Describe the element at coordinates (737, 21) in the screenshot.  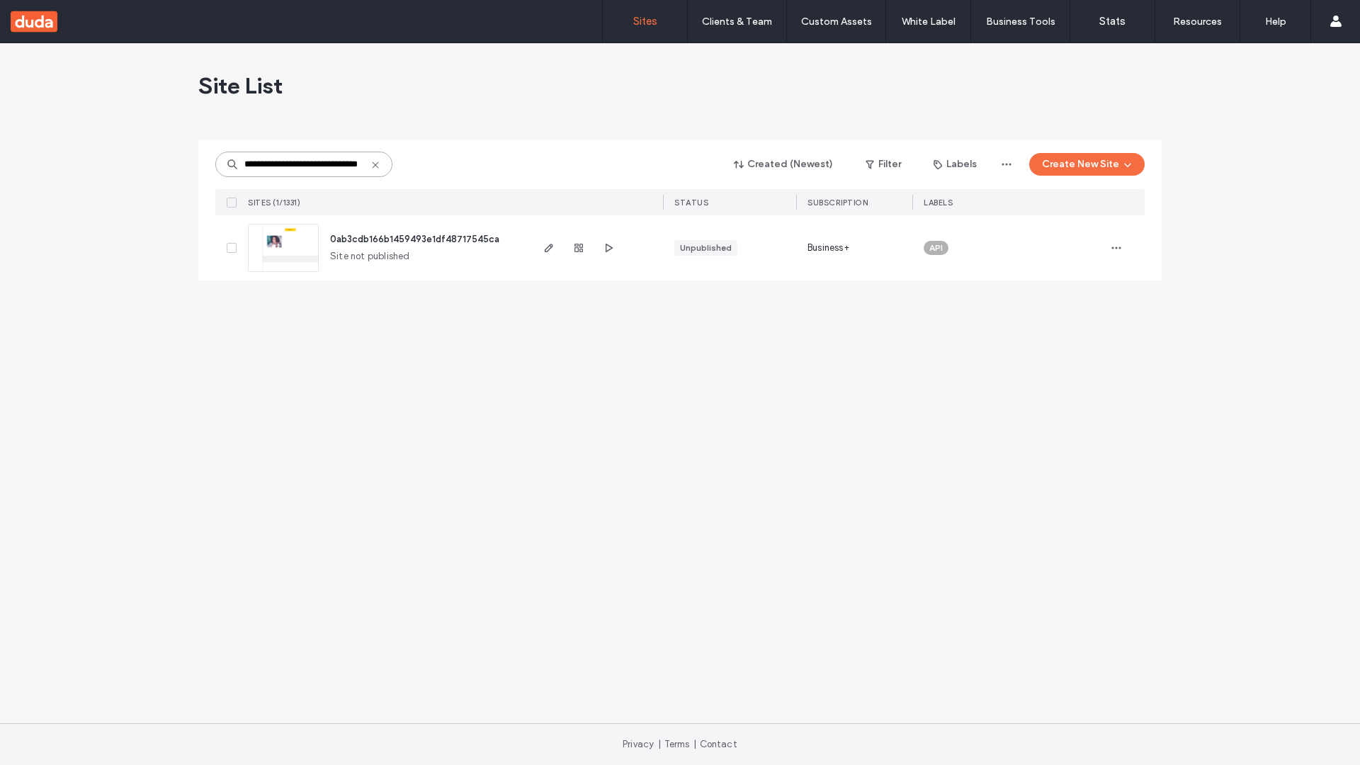
I see `label: Clients & Team` at that location.